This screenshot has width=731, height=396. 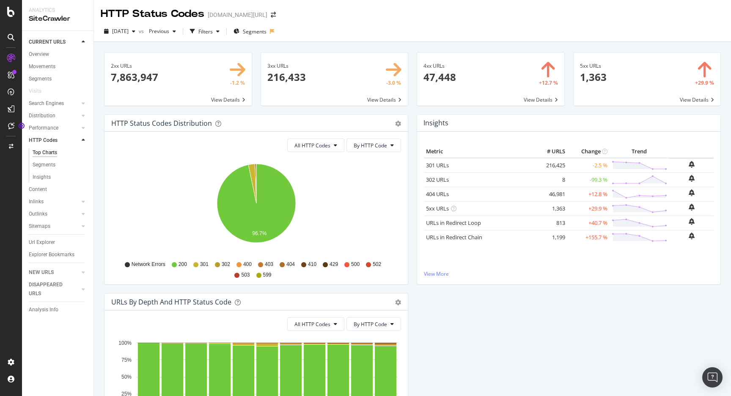 I want to click on div: HTTP Status Codes Distribution, so click(x=162, y=123).